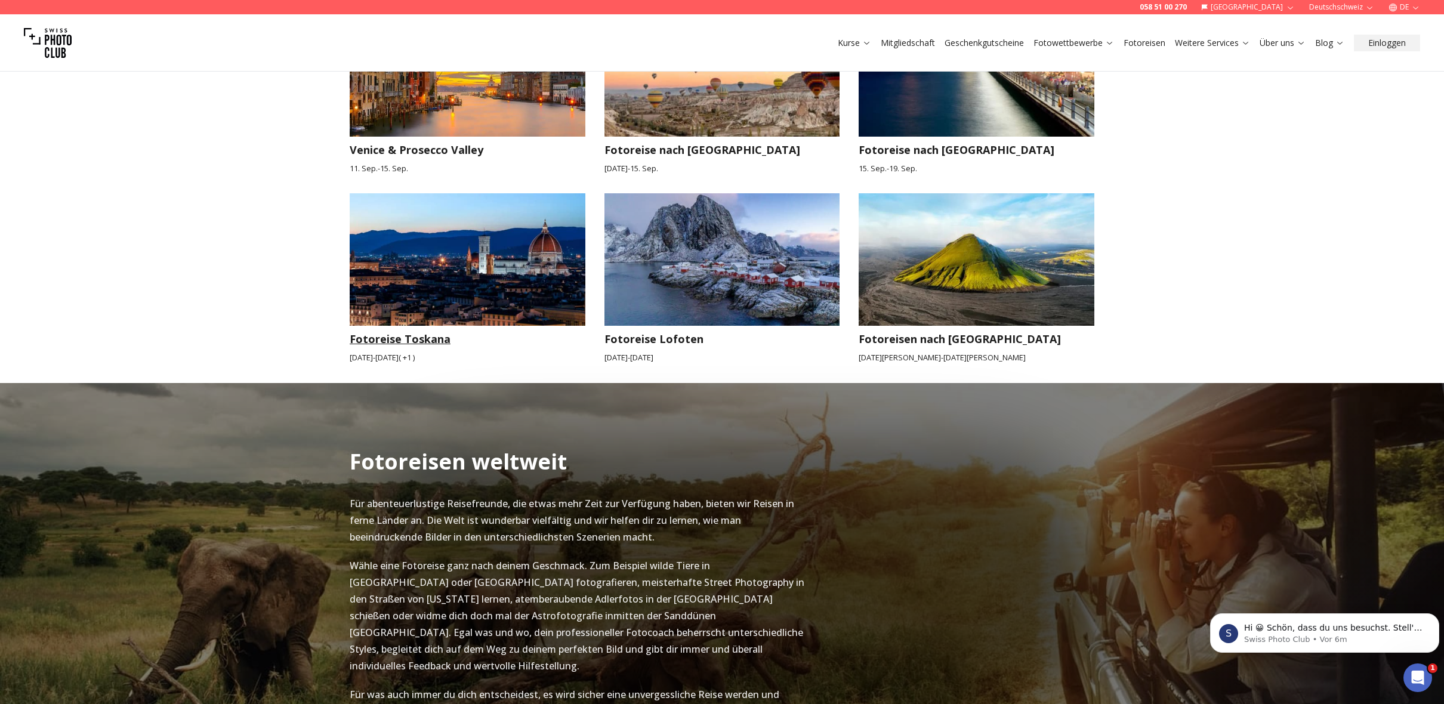 Image resolution: width=1444 pixels, height=704 pixels. Describe the element at coordinates (119, 45) in the screenshot. I see `div: message notification from Swiss Photo Club, Vor 6m. Hi 😀 Schön, dass du uns besuchst. Stell' uns ...` at that location.